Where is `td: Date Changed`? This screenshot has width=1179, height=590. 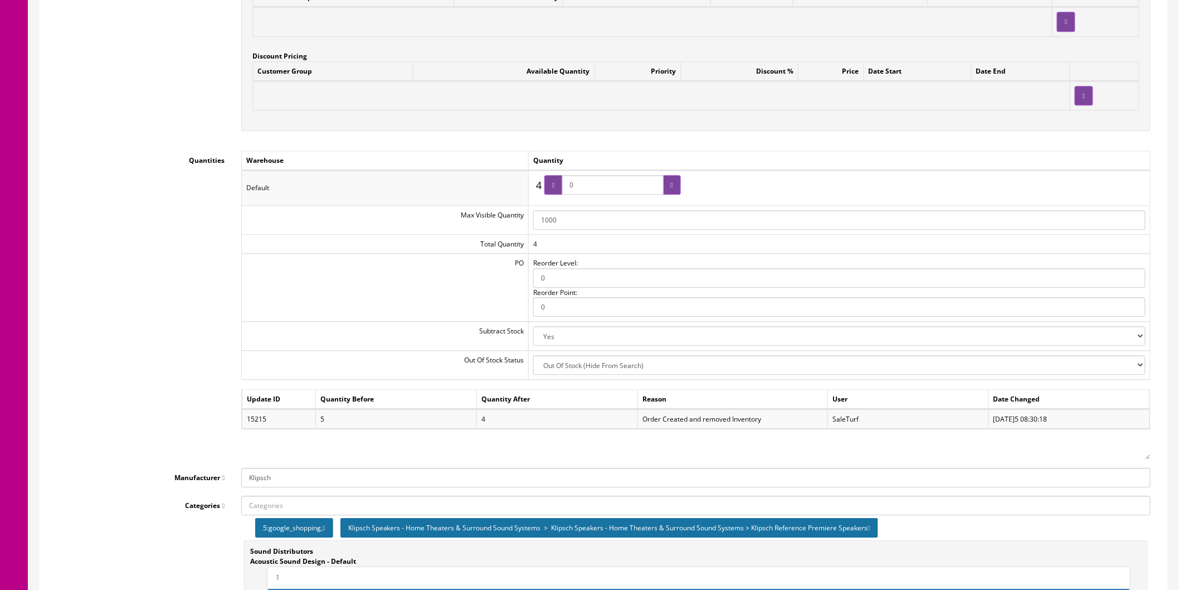 td: Date Changed is located at coordinates (1069, 399).